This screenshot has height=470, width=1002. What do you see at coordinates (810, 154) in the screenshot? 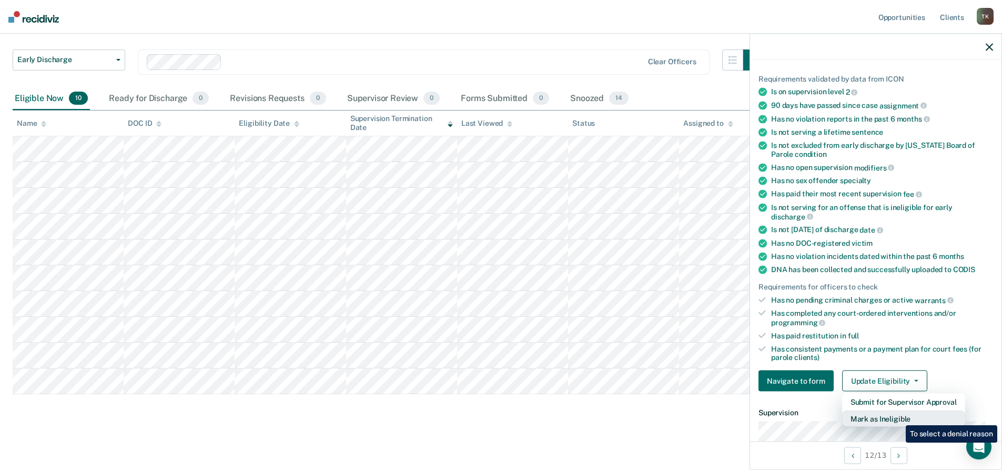
I see `span: condition` at bounding box center [810, 154].